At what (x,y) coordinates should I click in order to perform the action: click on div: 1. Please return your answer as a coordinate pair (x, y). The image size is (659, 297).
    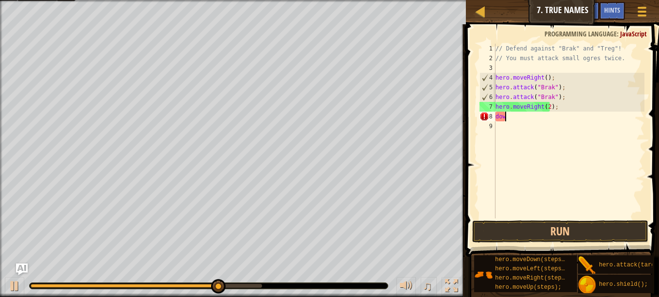
    Looking at the image, I should click on (487, 49).